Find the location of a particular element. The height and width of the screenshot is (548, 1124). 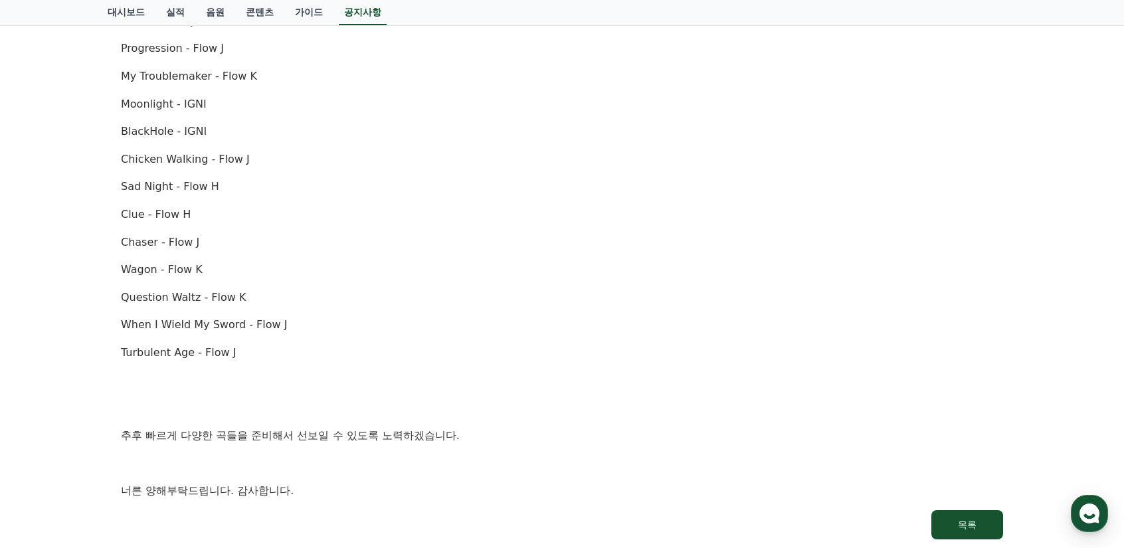

a: 대화 is located at coordinates (130, 438).